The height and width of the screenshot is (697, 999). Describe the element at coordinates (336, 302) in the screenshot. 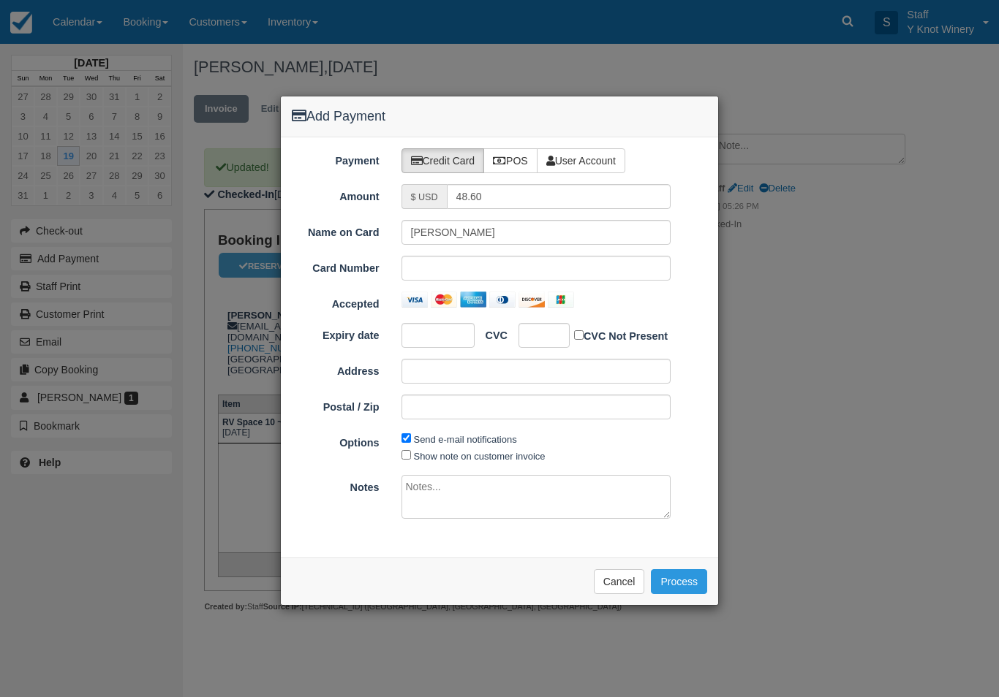

I see `label: Accepted` at that location.